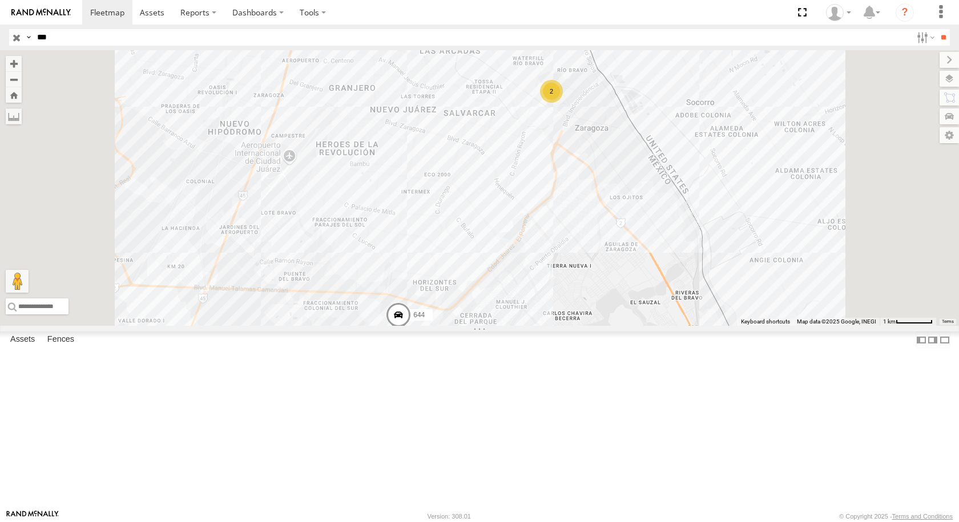  I want to click on a: Terms (opens in new tab), so click(947, 322).